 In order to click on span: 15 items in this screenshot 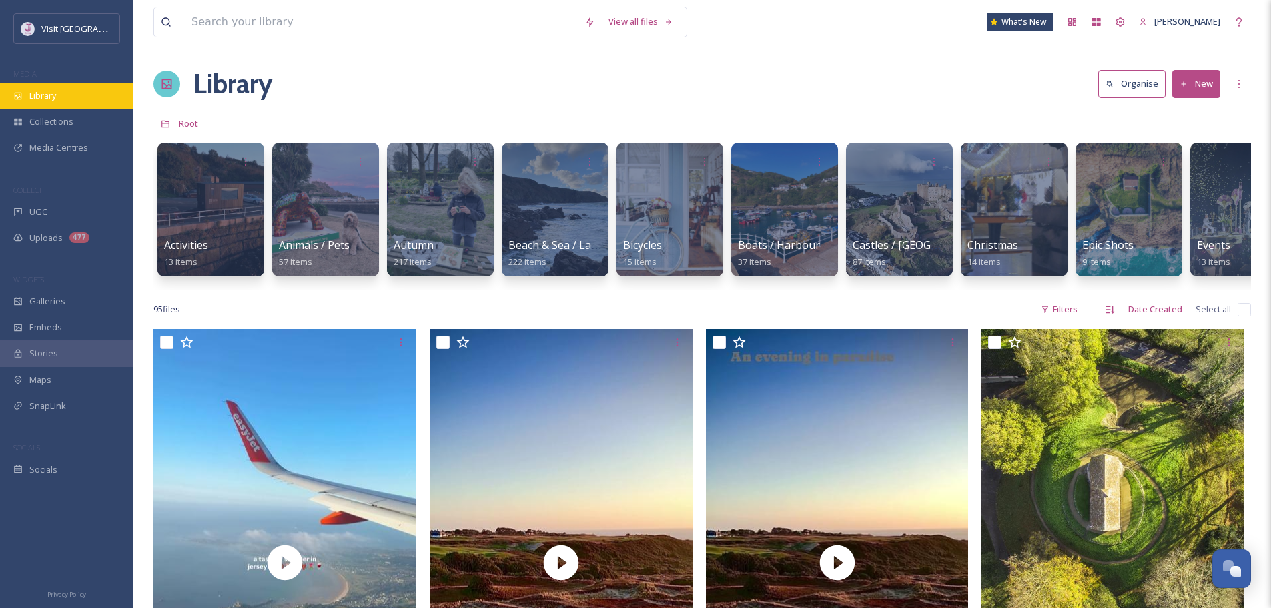, I will do `click(640, 261)`.